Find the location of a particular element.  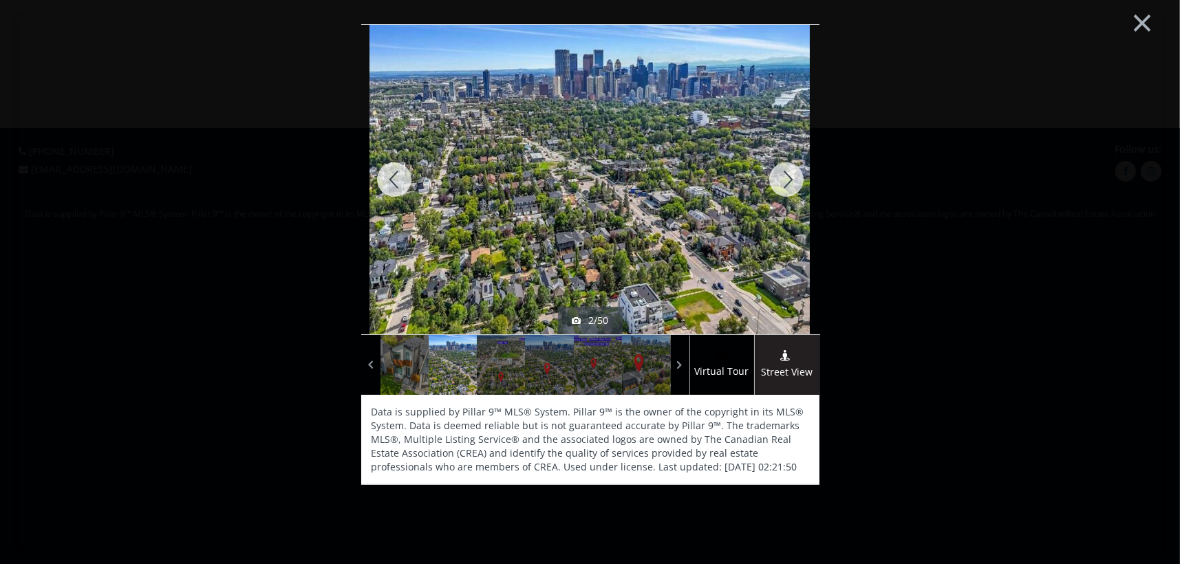

div: Data is supplied by Pillar 9™ MLS® System. Pillar 9™ is the owner of the copyright in its MLS® Sy... is located at coordinates (590, 439).